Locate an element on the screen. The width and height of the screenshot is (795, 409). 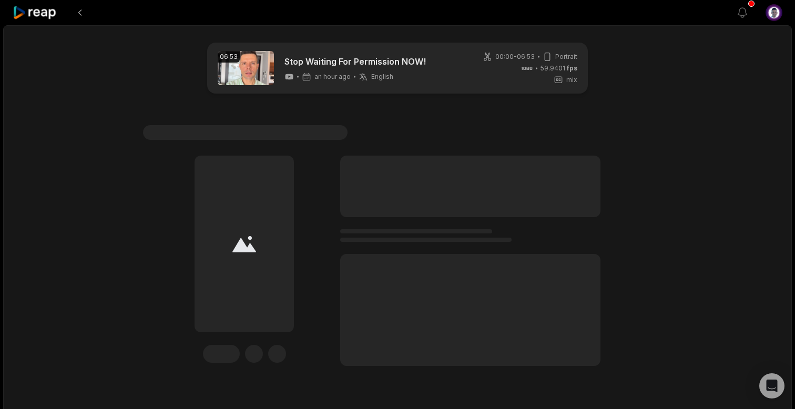
div: Edit is located at coordinates (221, 354).